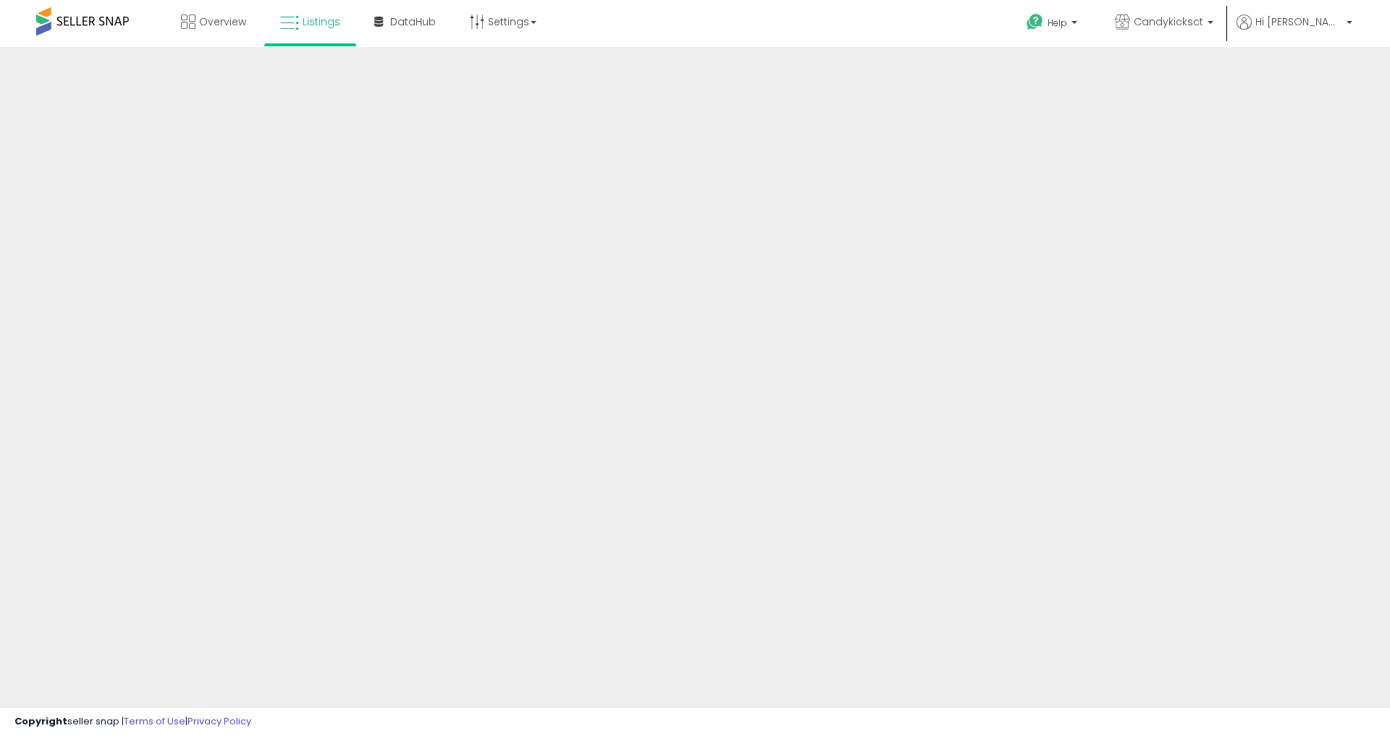 The image size is (1390, 736). I want to click on span: Listings, so click(321, 22).